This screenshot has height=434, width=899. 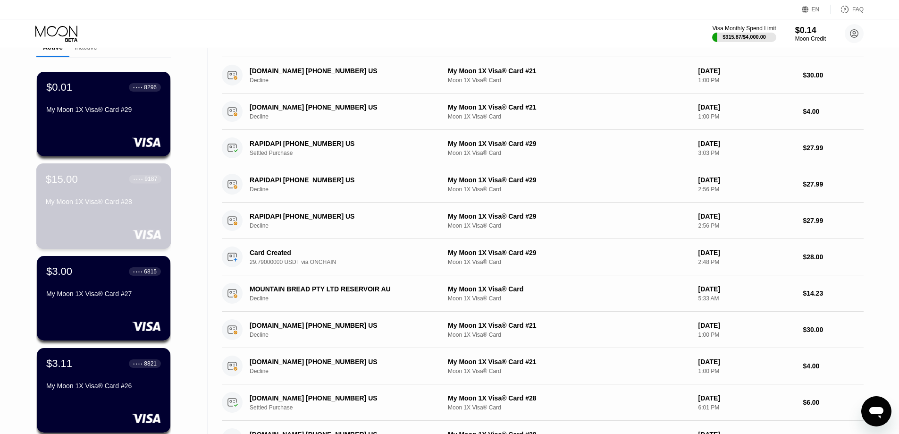 What do you see at coordinates (348, 262) in the screenshot?
I see `div: 29.79000000 USDT via ONCHAIN` at bounding box center [348, 262].